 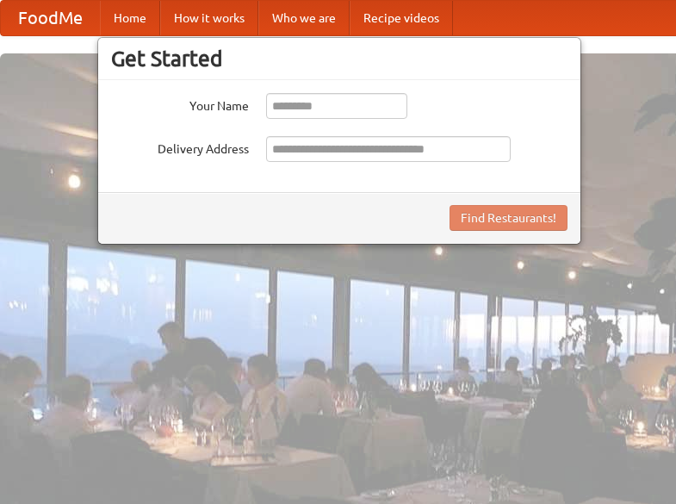 I want to click on h3: Get Started, so click(x=339, y=59).